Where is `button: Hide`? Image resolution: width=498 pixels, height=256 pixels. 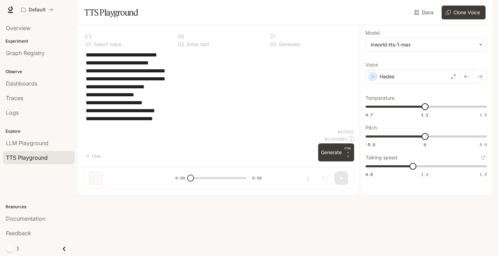 button: Hide is located at coordinates (94, 156).